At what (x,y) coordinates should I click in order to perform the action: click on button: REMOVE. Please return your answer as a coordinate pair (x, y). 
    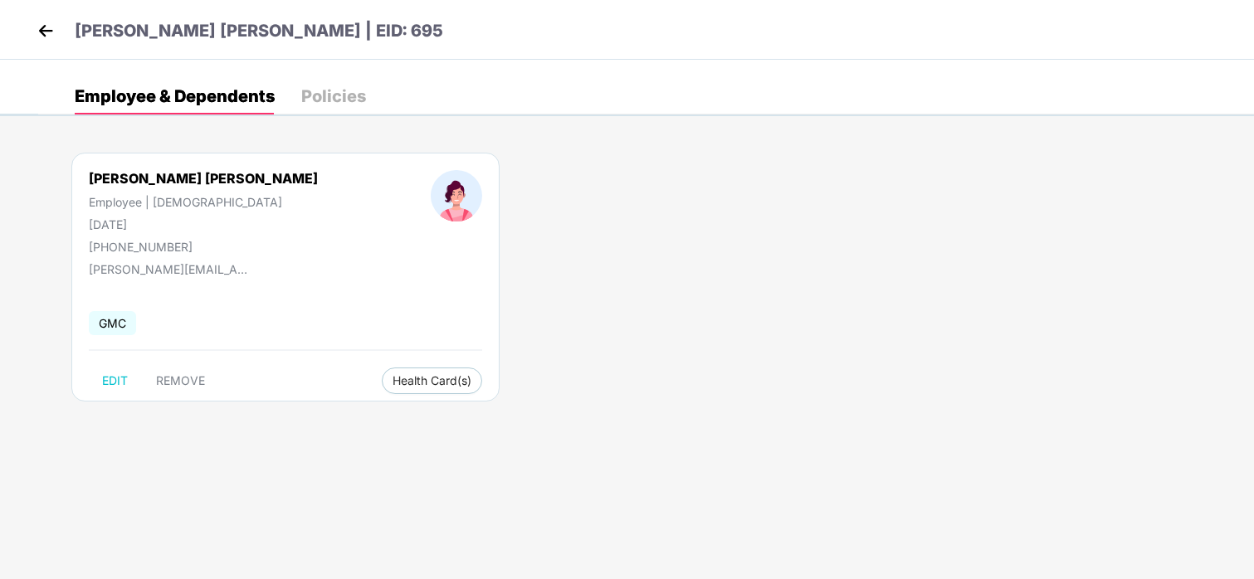
    Looking at the image, I should click on (180, 381).